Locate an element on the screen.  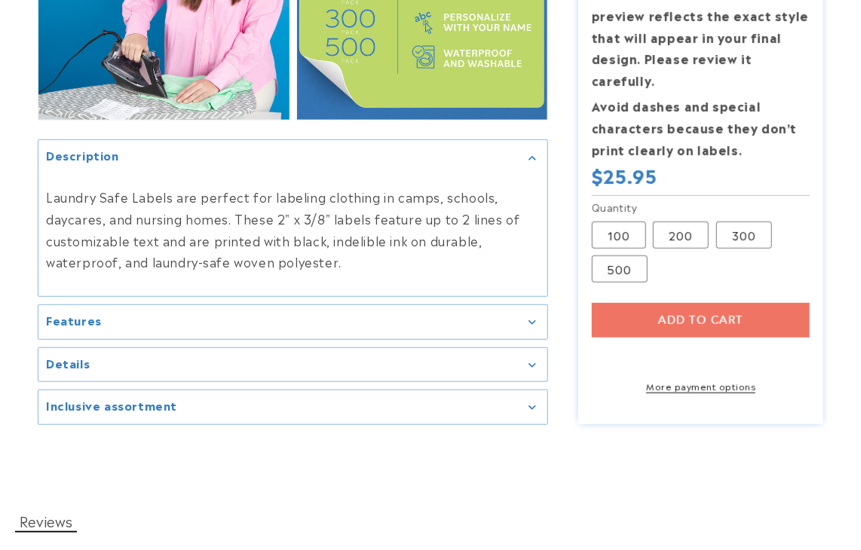
button: Reviews is located at coordinates (46, 522).